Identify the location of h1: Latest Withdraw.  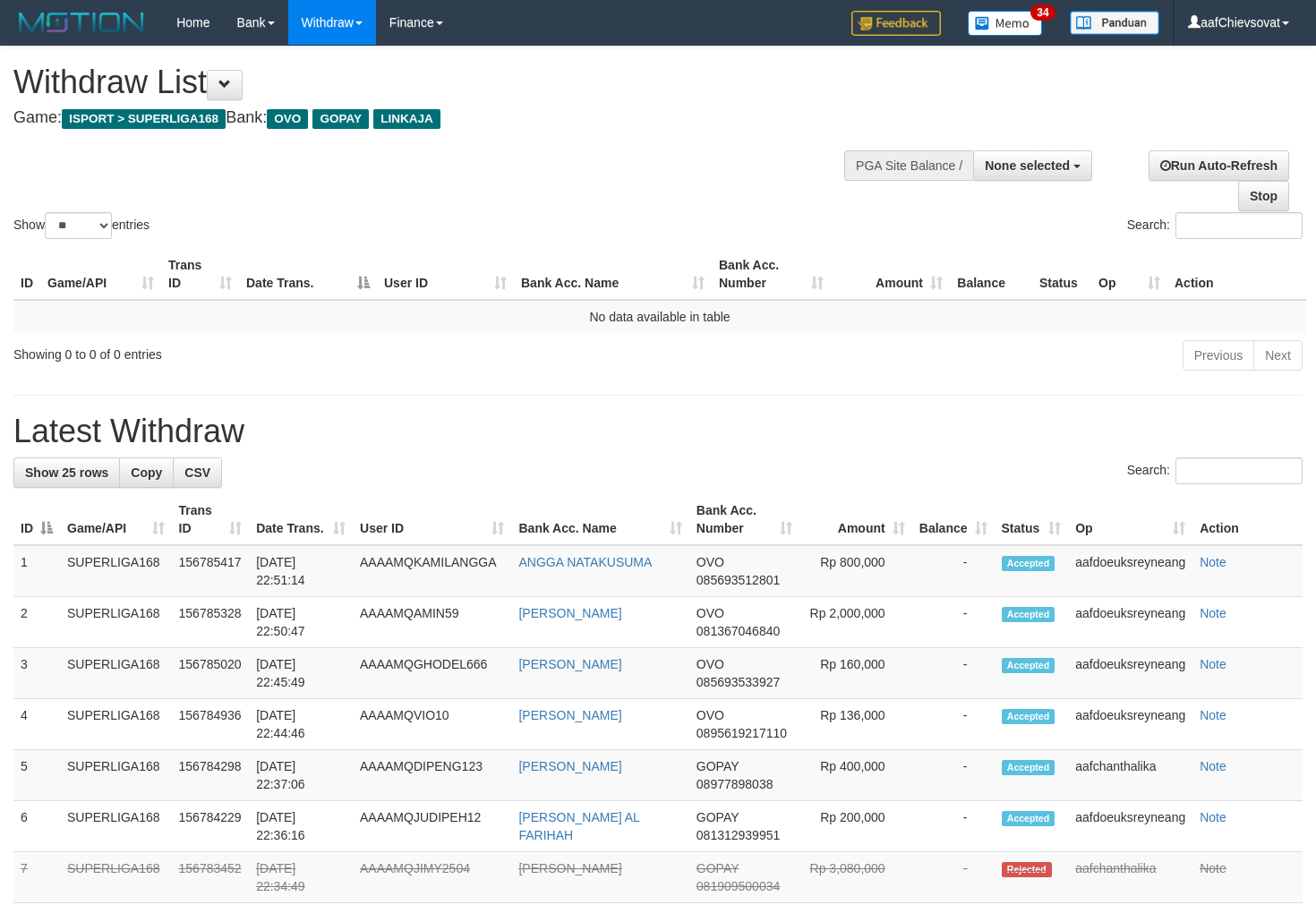
(658, 431).